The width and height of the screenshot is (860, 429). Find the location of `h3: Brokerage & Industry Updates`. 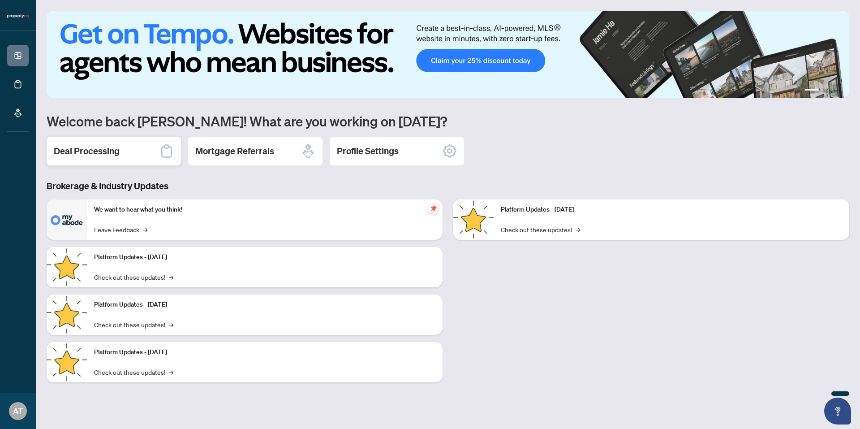

h3: Brokerage & Industry Updates is located at coordinates (448, 186).